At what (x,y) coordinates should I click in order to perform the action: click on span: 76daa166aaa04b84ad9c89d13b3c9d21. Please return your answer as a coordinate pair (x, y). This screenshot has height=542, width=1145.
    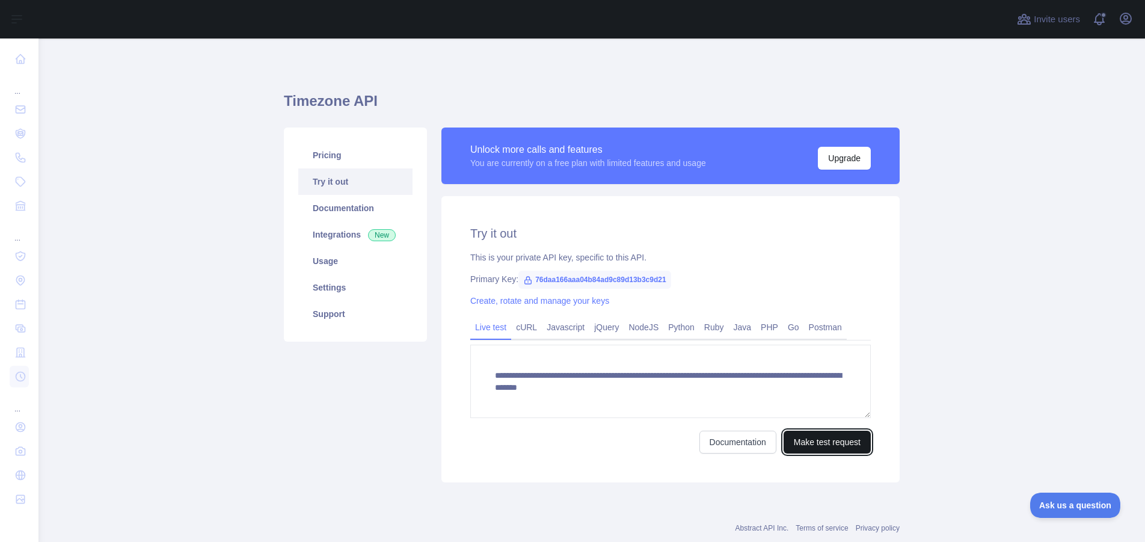
    Looking at the image, I should click on (595, 280).